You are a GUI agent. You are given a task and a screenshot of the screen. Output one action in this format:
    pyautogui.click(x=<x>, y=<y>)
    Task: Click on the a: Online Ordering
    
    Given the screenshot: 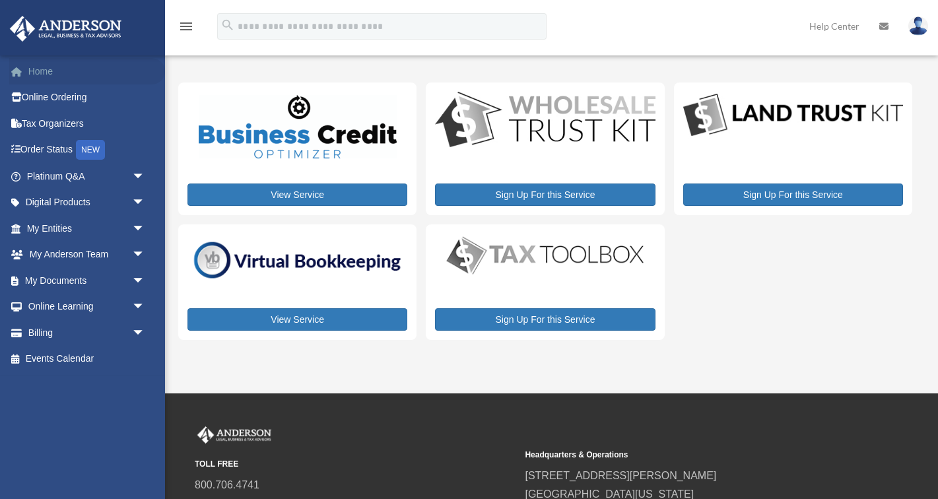 What is the action you would take?
    pyautogui.click(x=87, y=98)
    